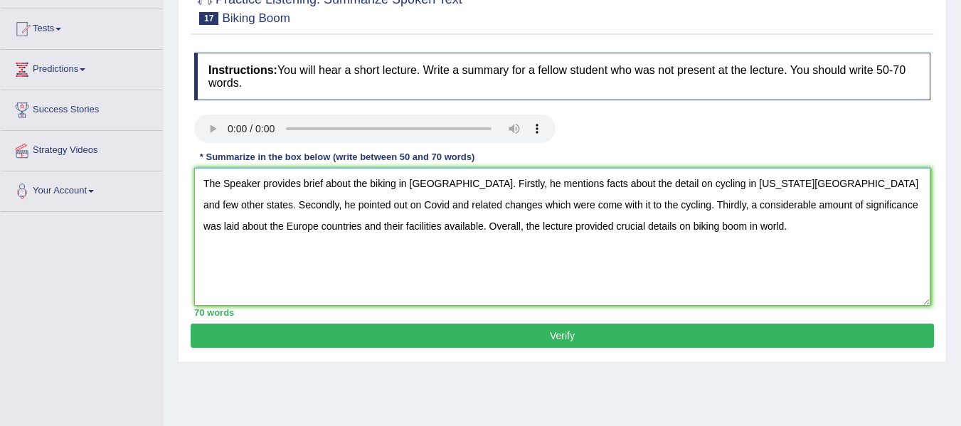 Image resolution: width=961 pixels, height=426 pixels. I want to click on a: Strategy Videos, so click(82, 149).